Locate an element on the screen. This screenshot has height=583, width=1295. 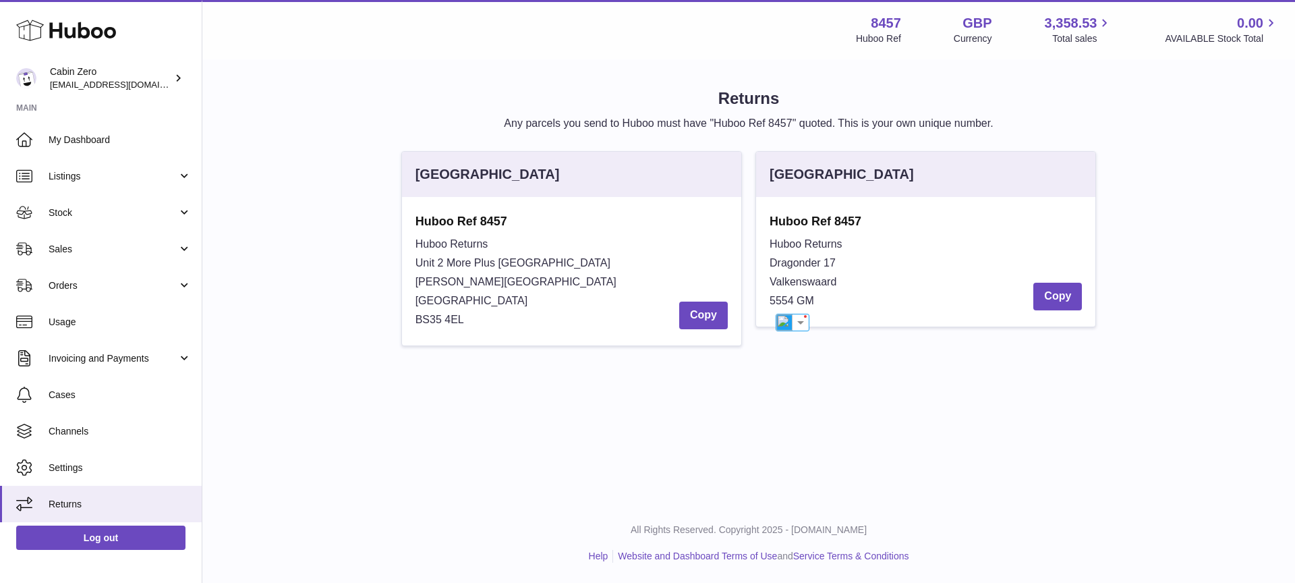
span: 5554 GM is located at coordinates (792, 300).